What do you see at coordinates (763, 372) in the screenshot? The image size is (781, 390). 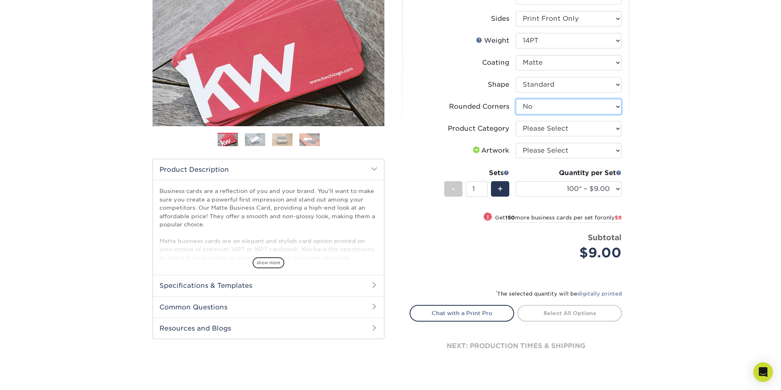 I see `div: Open Intercom Messenger` at bounding box center [763, 372].